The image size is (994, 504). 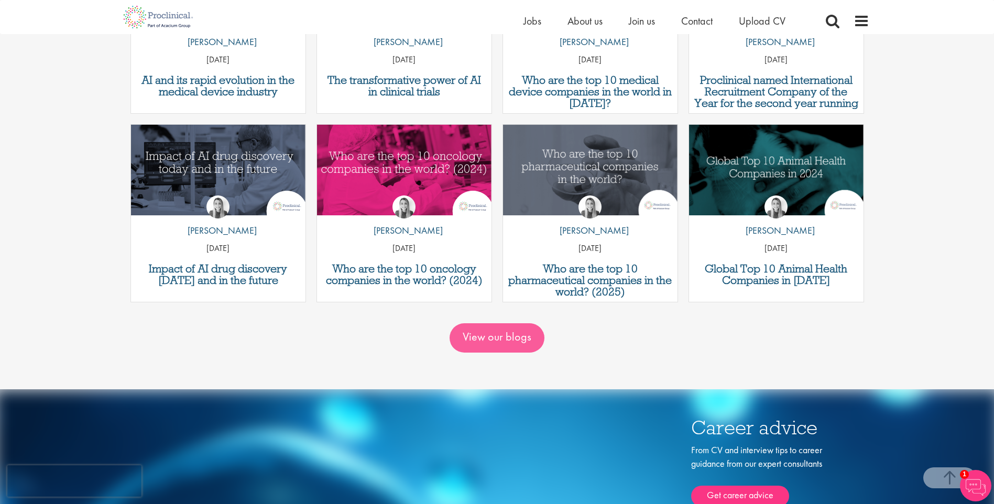 I want to click on a: Who are the top 10 oncology companies in the world? (2024), so click(x=404, y=275).